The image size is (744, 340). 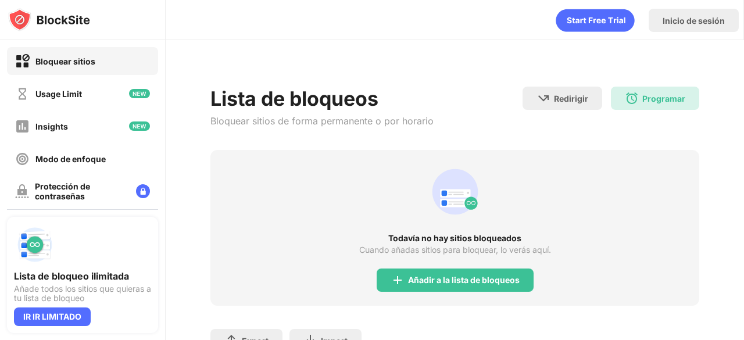 What do you see at coordinates (455, 250) in the screenshot?
I see `div: Cuando añadas sitios para bloquear, lo verás aquí.` at bounding box center [455, 250].